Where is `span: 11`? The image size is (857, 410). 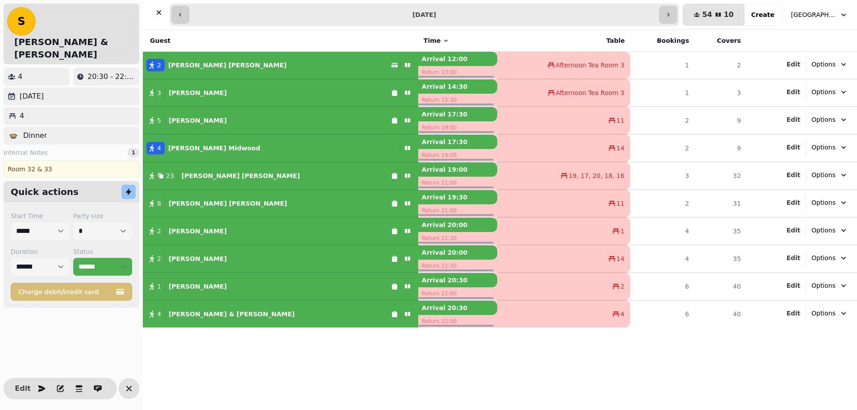
span: 11 is located at coordinates (620, 204).